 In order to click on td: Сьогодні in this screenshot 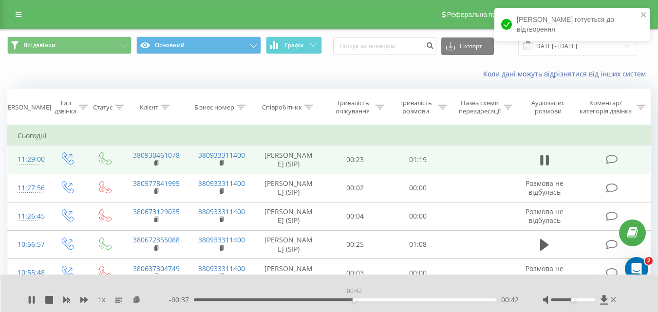, I will do `click(329, 136)`.